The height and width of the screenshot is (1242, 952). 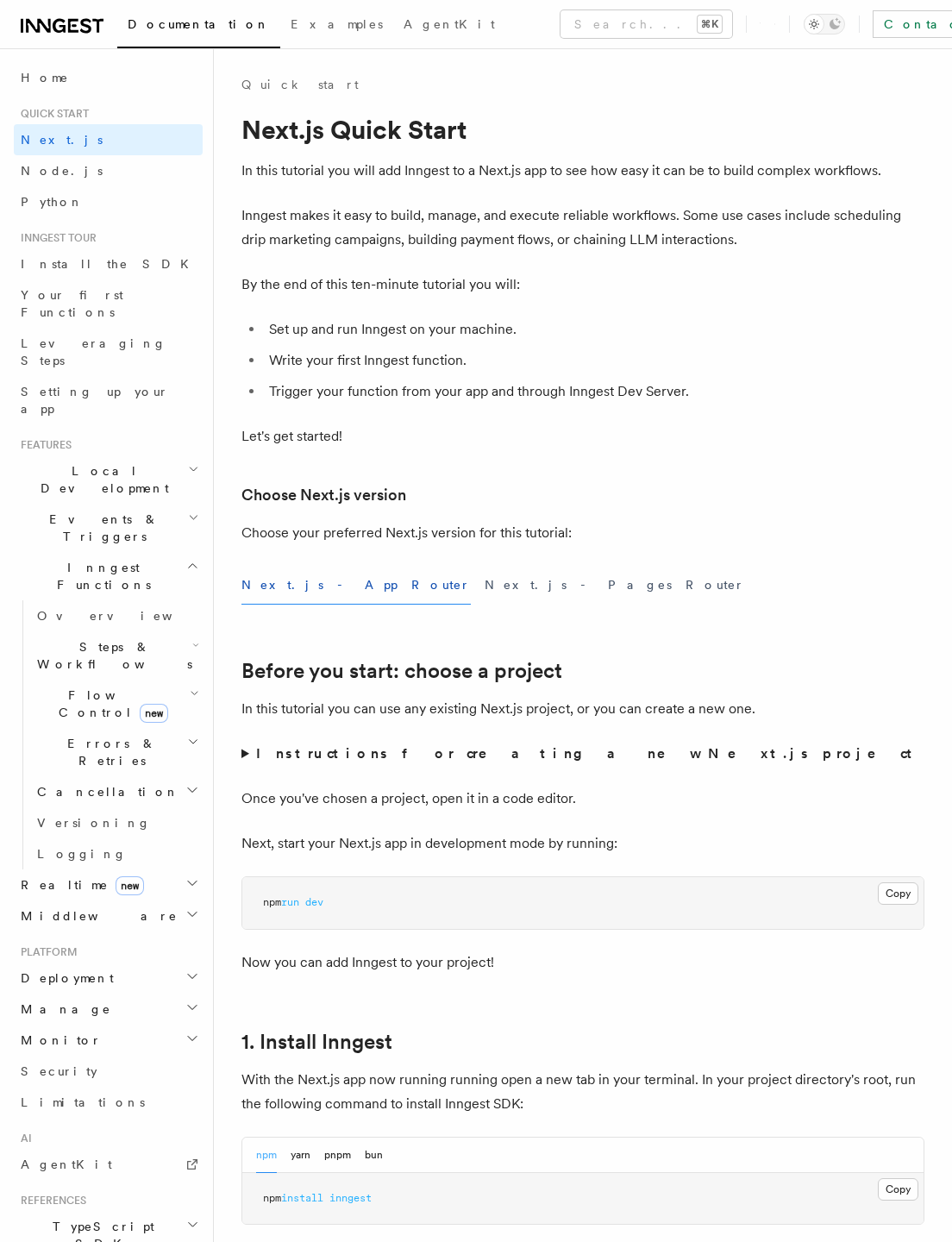 What do you see at coordinates (583, 129) in the screenshot?
I see `h1: Next.js Quick Start` at bounding box center [583, 129].